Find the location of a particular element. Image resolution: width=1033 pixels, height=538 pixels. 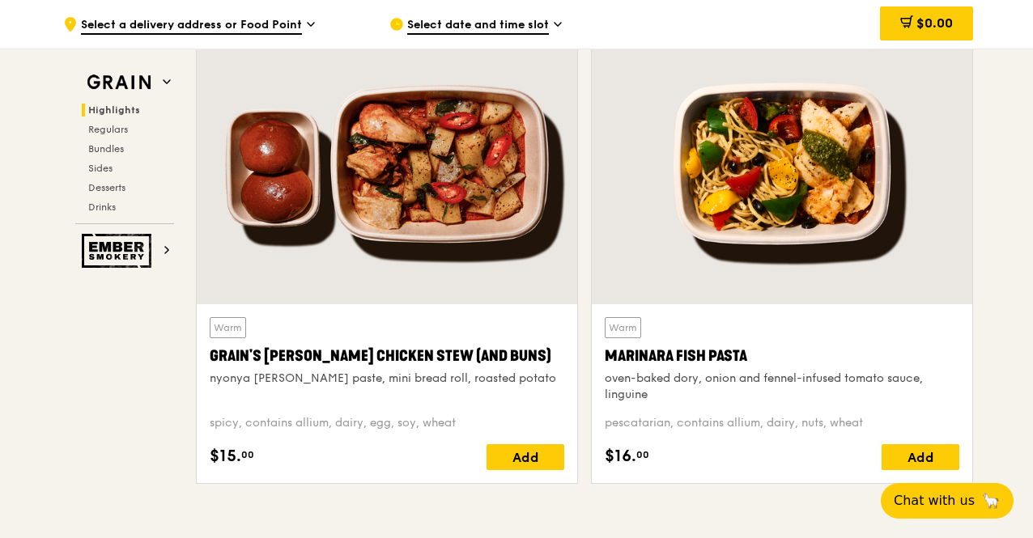

span: Chat with us is located at coordinates (934, 501).